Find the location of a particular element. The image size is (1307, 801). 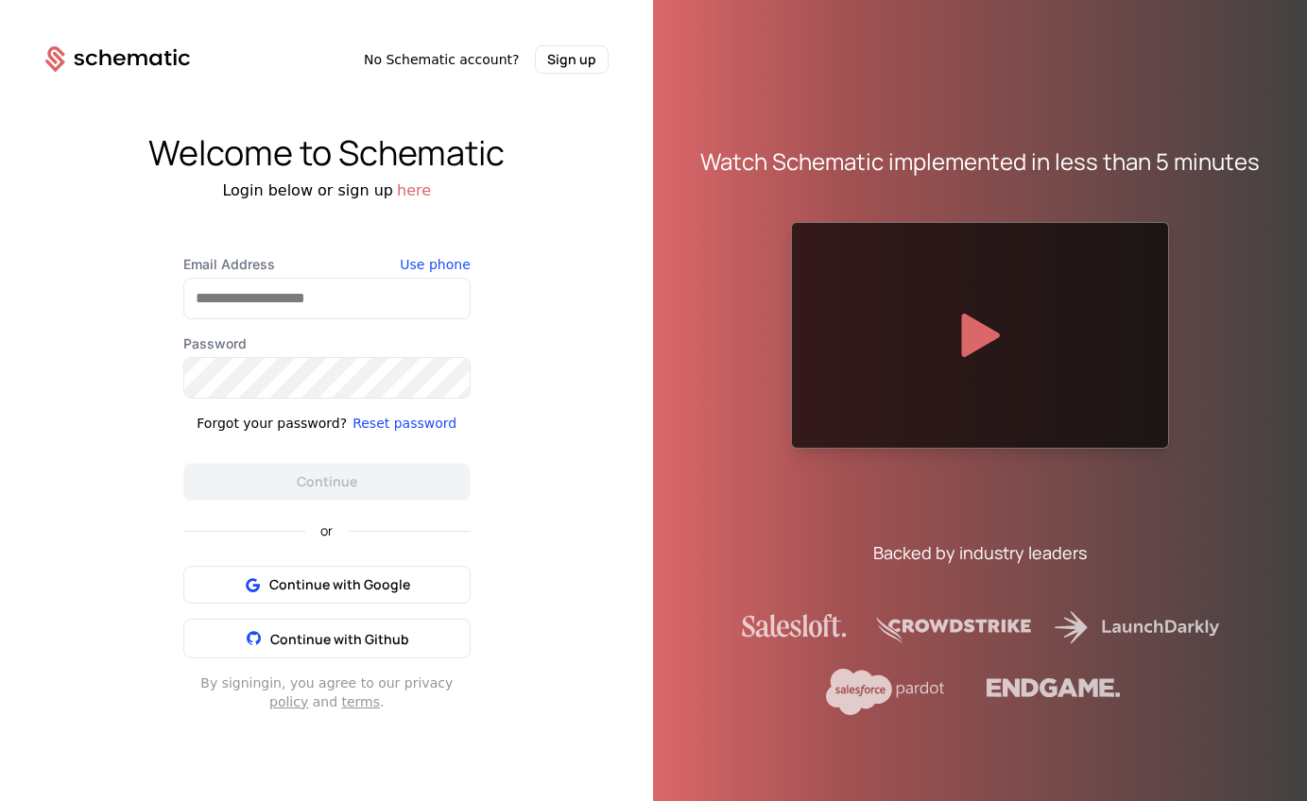

span: No Schematic account? is located at coordinates (441, 60).